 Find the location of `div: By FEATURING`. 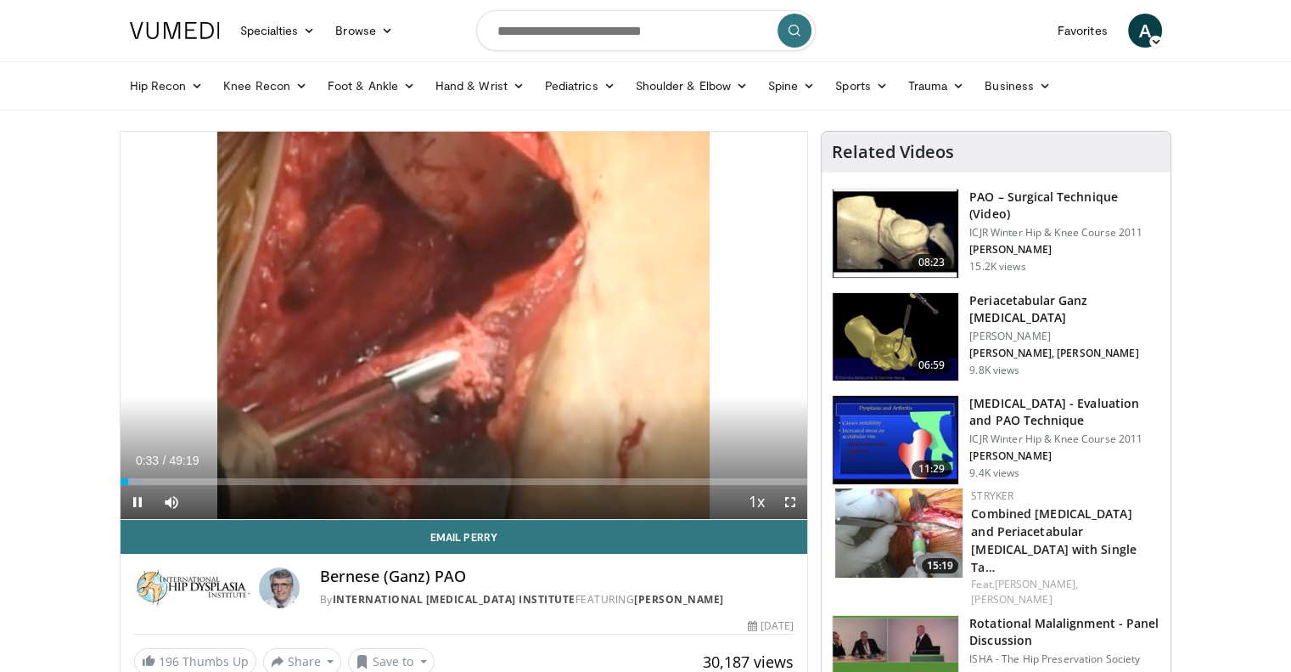

div: By FEATURING is located at coordinates (557, 599).